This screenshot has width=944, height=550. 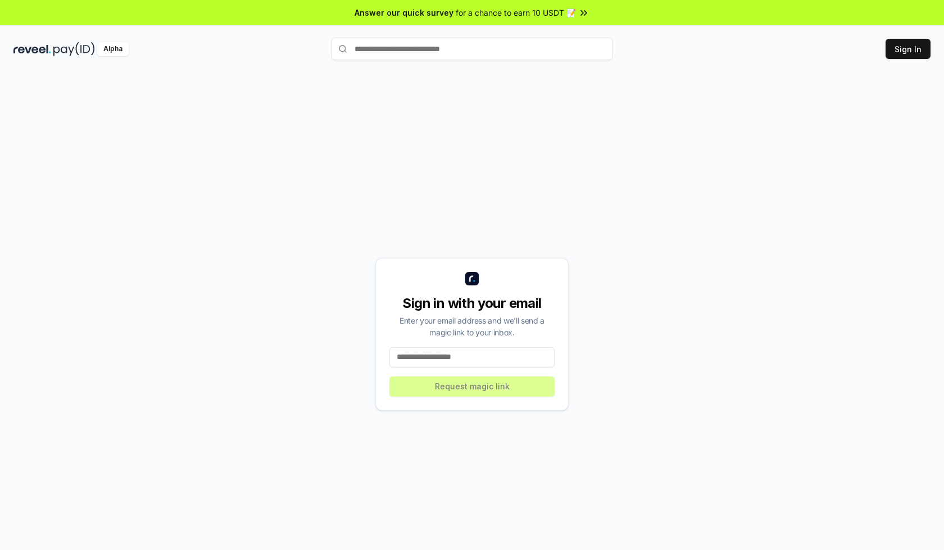 What do you see at coordinates (472, 327) in the screenshot?
I see `div: Enter your email address and we’ll send a magic link to your inbox.` at bounding box center [472, 327].